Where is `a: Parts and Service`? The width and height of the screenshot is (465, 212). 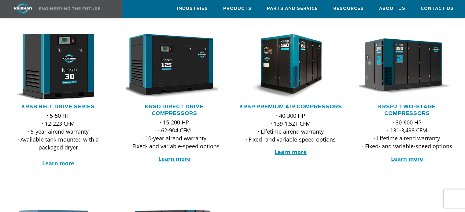 a: Parts and Service is located at coordinates (292, 9).